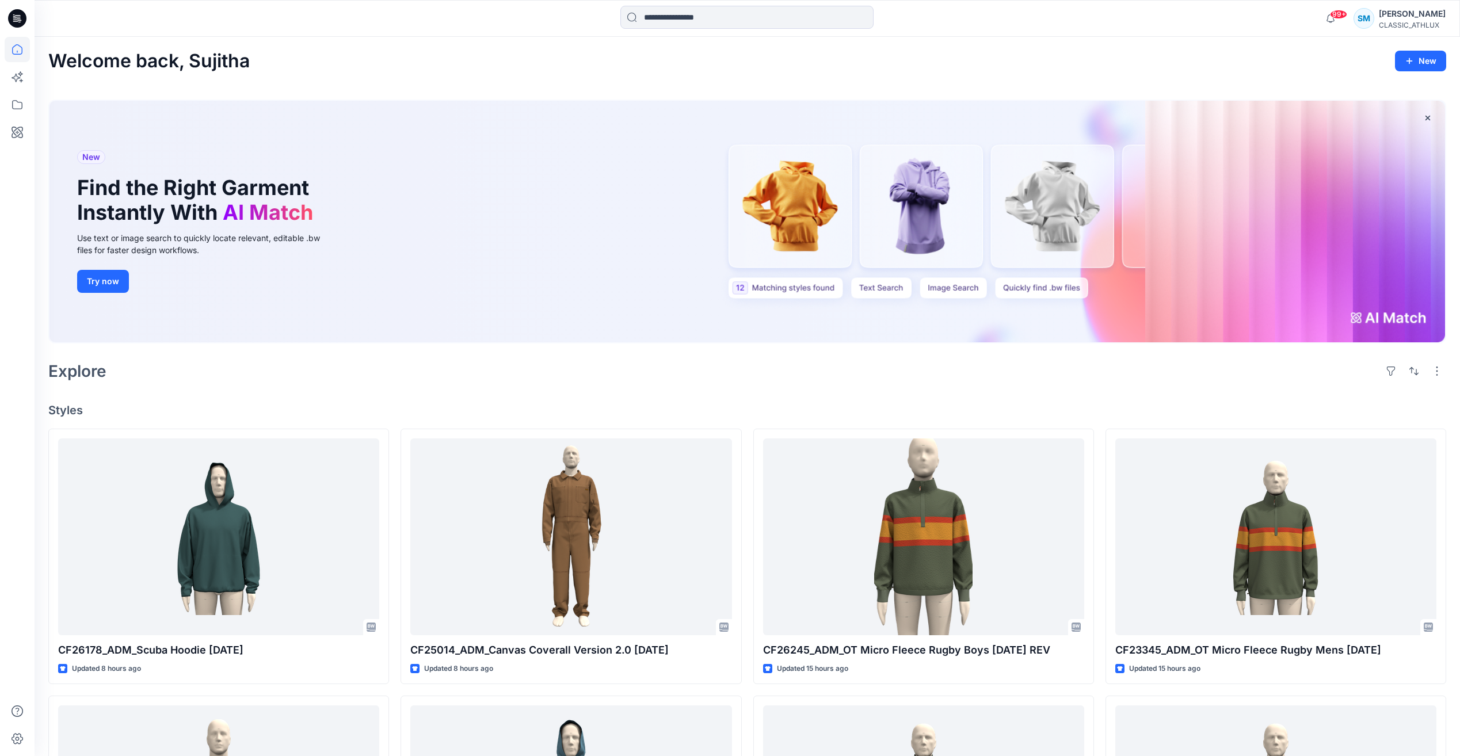 This screenshot has height=756, width=1460. What do you see at coordinates (1412, 25) in the screenshot?
I see `div: CLASSIC_ATHLUX` at bounding box center [1412, 25].